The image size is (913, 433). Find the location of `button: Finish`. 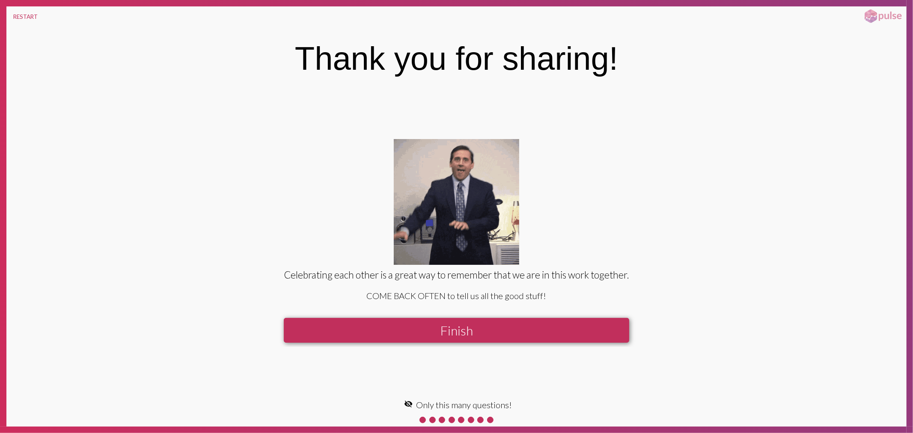

button: Finish is located at coordinates (456, 330).